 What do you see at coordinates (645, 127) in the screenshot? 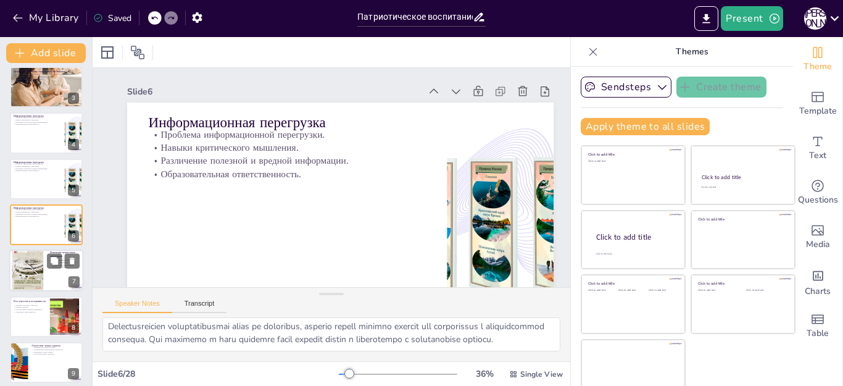
I see `button: Apply theme to all slides` at bounding box center [645, 127].